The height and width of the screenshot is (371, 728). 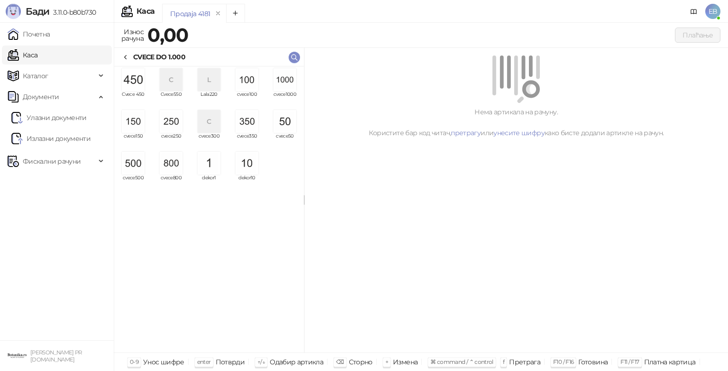 I want to click on strong: 0,00, so click(x=168, y=35).